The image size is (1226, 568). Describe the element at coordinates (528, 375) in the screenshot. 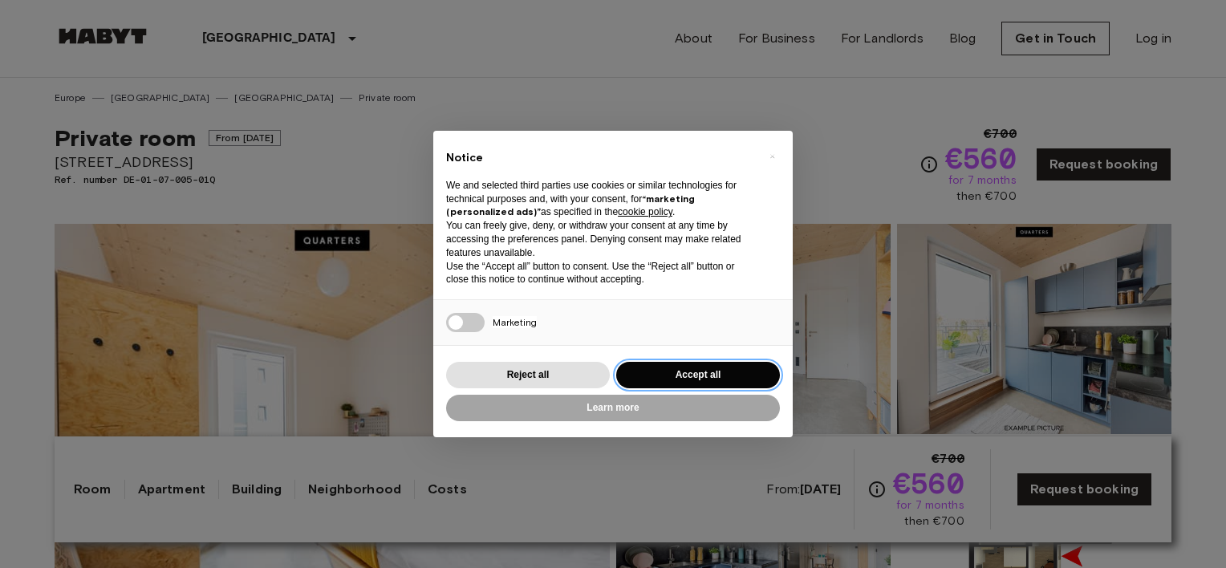

I see `button: Reject all` at that location.